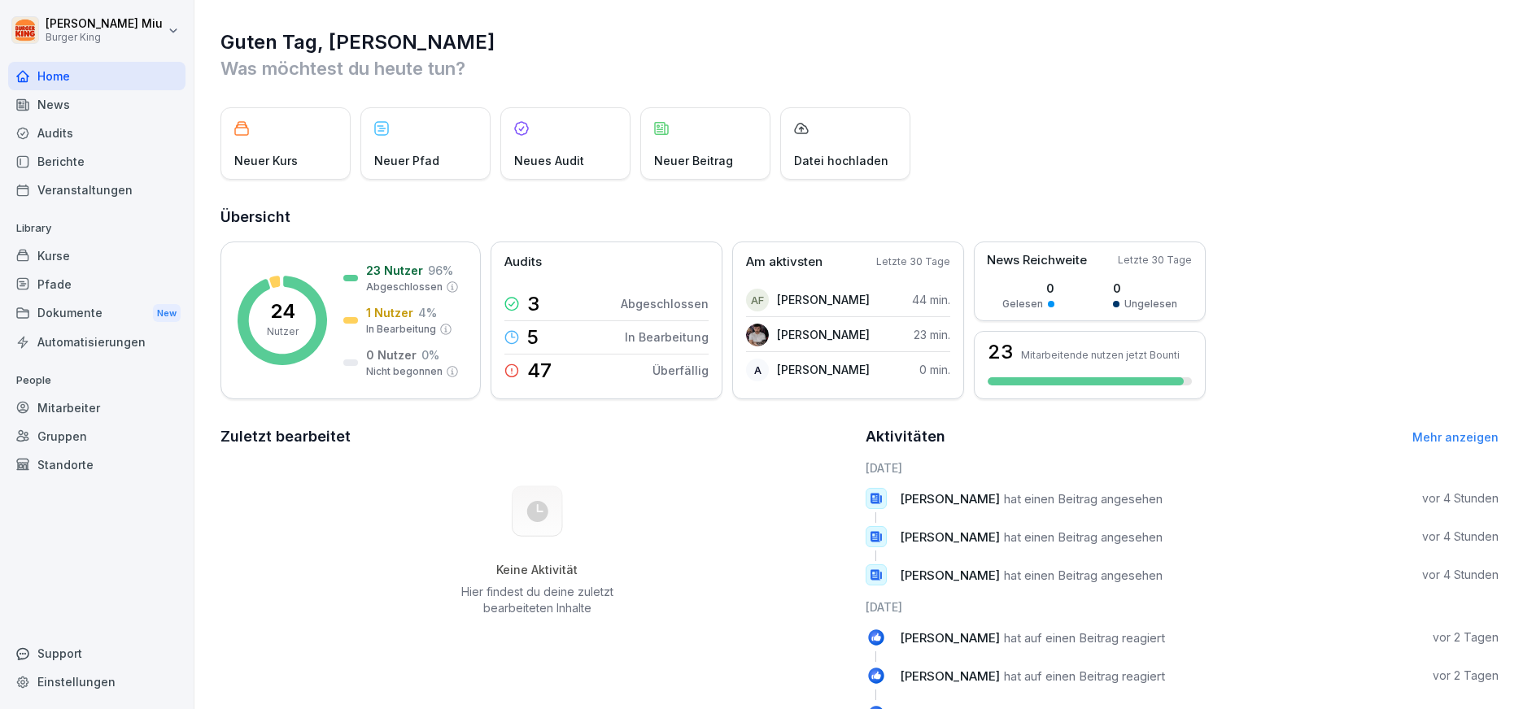  What do you see at coordinates (1100, 355) in the screenshot?
I see `p: Mitarbeitende nutzen jetzt Bounti` at bounding box center [1100, 355].